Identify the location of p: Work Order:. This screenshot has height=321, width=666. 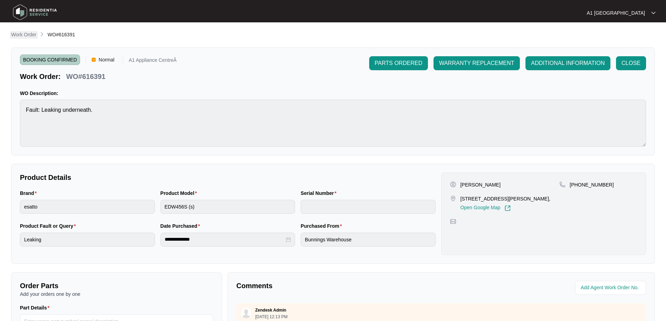
(40, 77).